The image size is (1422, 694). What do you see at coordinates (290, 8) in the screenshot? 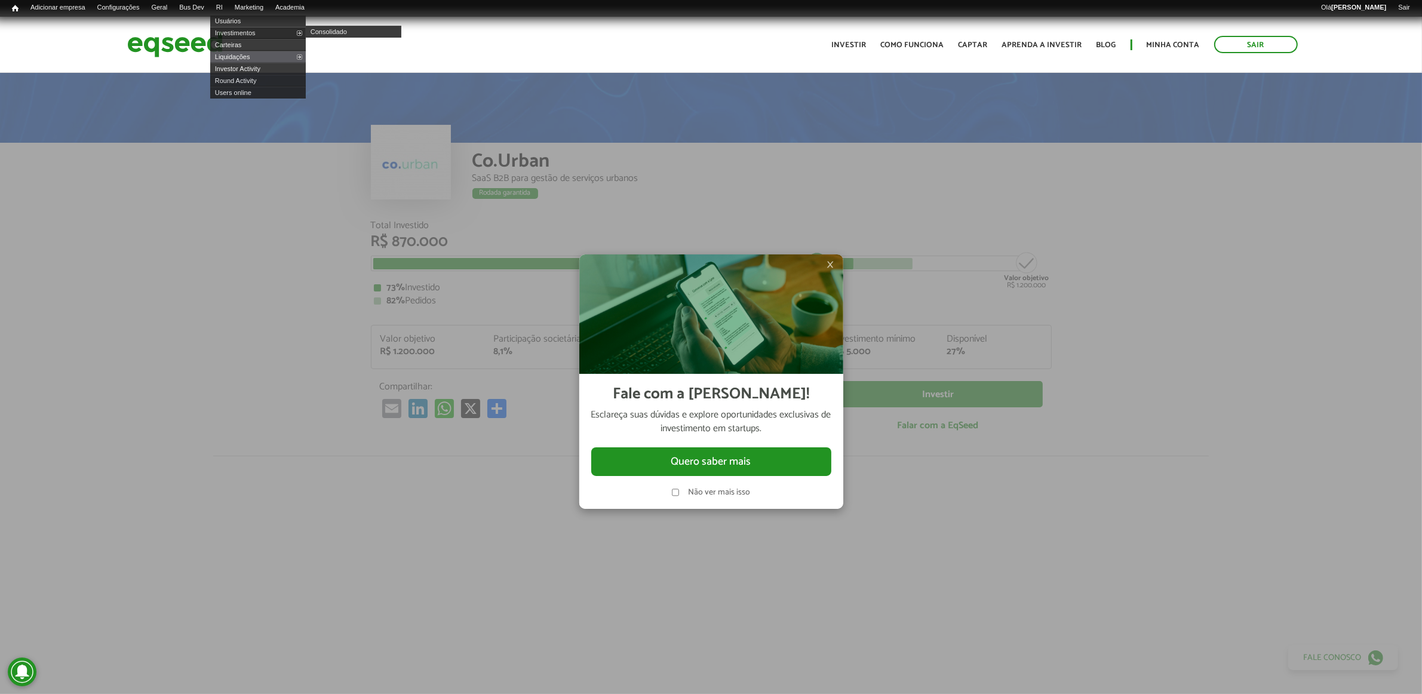
I see `a: Academia` at bounding box center [290, 8].